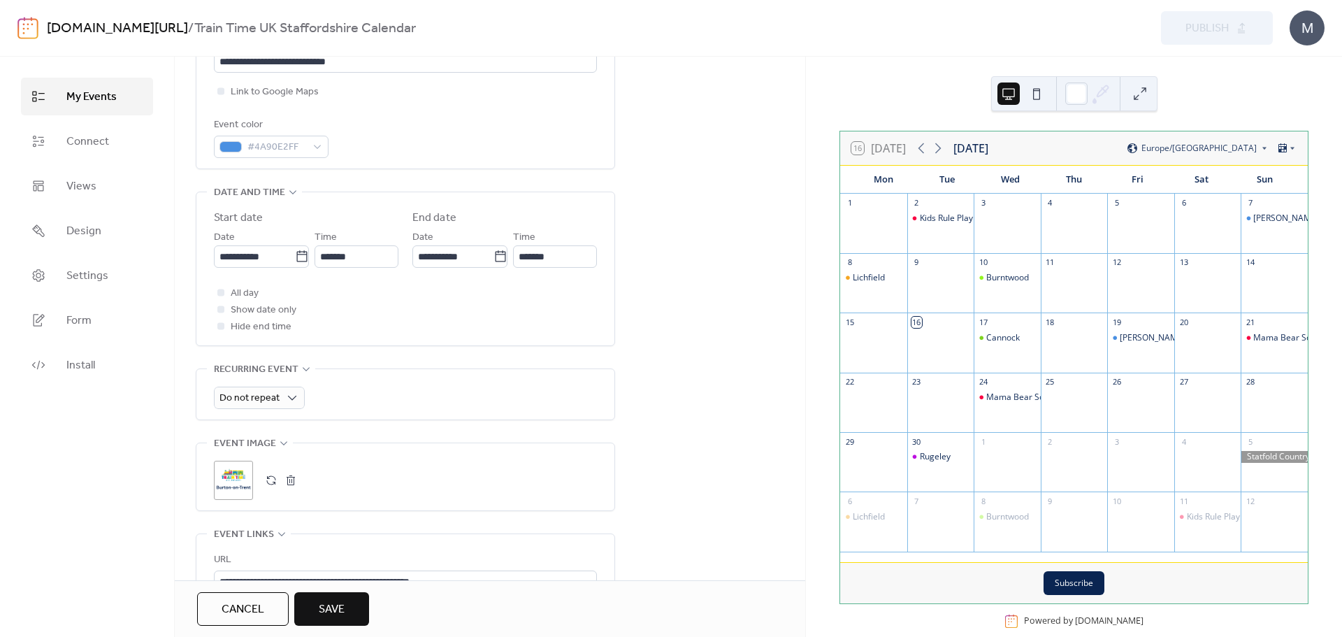 This screenshot has width=1342, height=637. What do you see at coordinates (87, 275) in the screenshot?
I see `a: Settings` at bounding box center [87, 275].